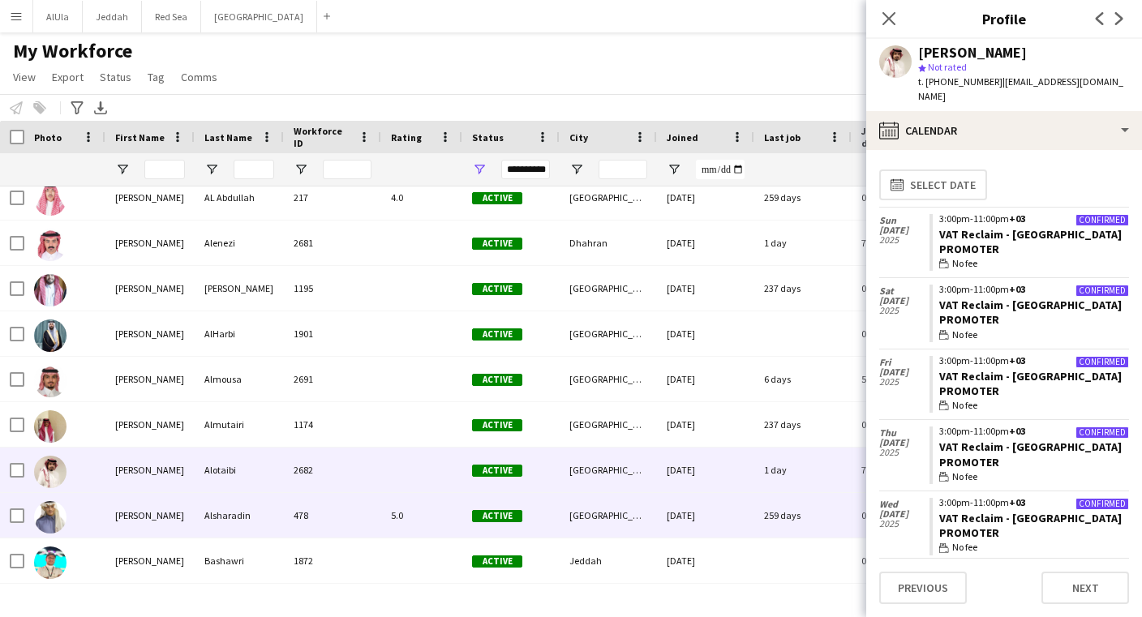 This screenshot has height=617, width=1142. What do you see at coordinates (406, 137) in the screenshot?
I see `span: Rating` at bounding box center [406, 137].